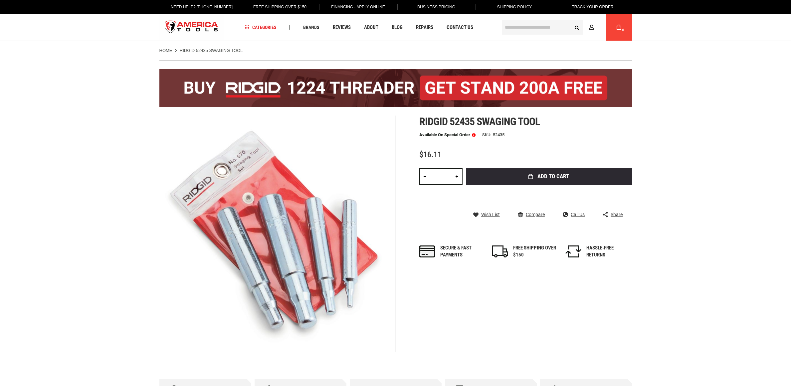 This screenshot has width=791, height=386. I want to click on span: Shipping Policy, so click(515, 7).